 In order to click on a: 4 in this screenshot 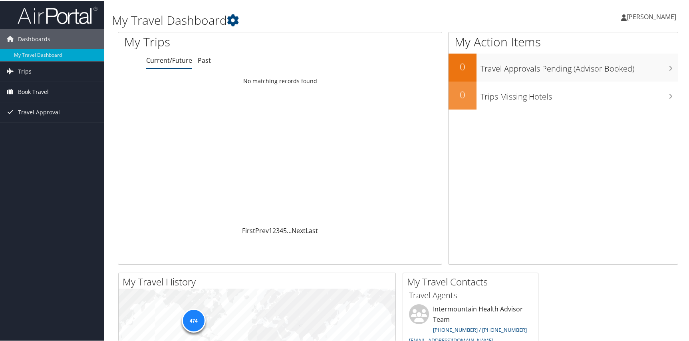, I will do `click(281, 230)`.